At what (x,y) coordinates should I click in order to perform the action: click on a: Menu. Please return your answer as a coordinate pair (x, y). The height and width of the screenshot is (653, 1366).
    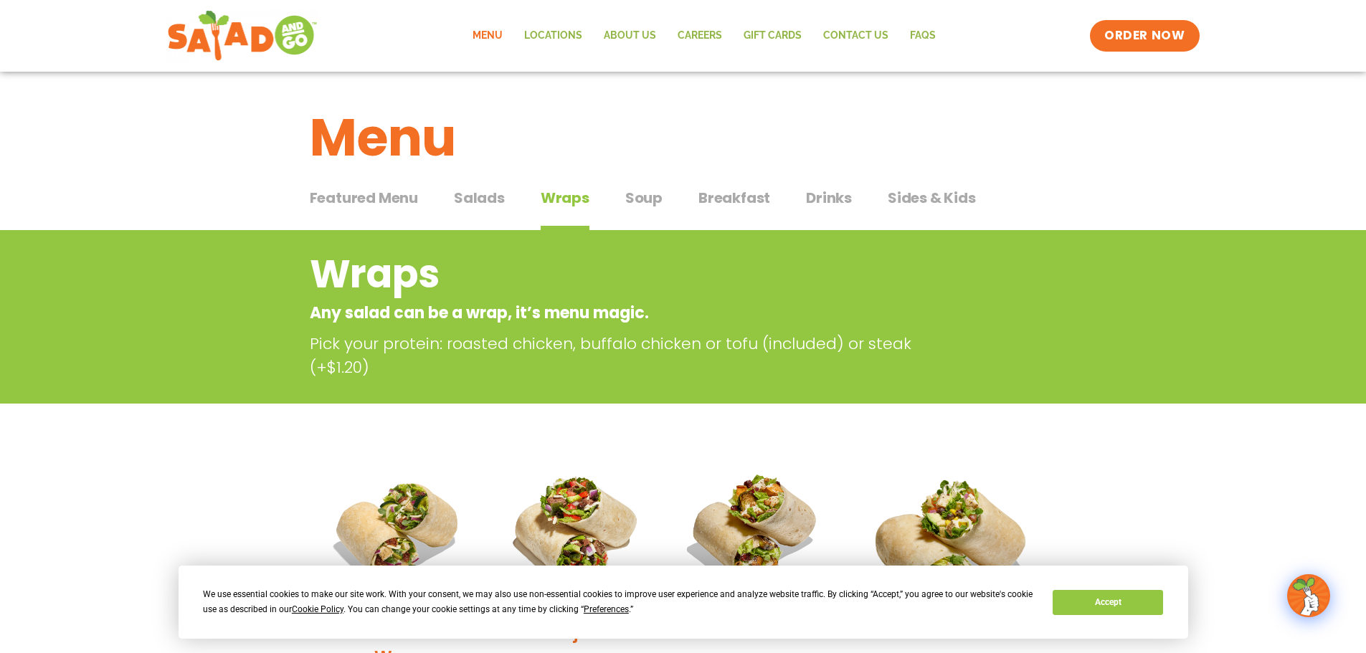
    Looking at the image, I should click on (488, 36).